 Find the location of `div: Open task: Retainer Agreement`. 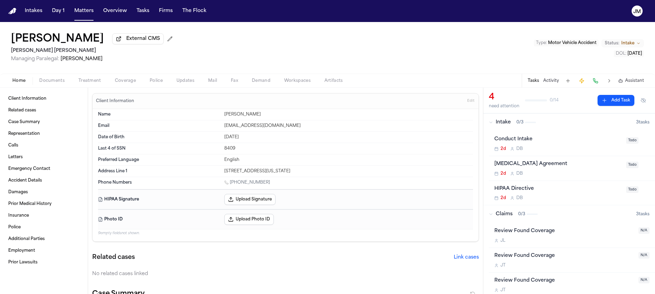

div: Open task: Retainer Agreement is located at coordinates (571, 168).